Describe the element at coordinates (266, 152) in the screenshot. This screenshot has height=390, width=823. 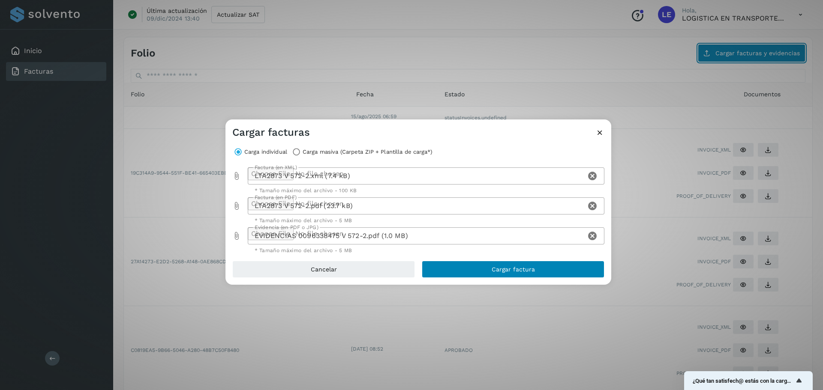
I see `label: Carga individual` at that location.